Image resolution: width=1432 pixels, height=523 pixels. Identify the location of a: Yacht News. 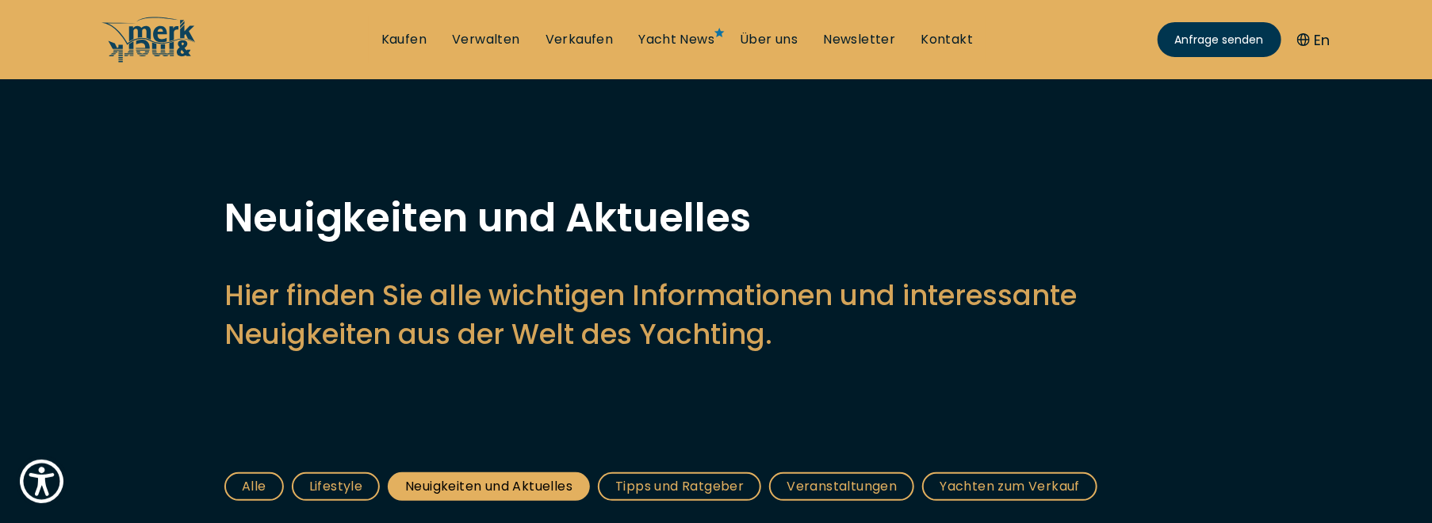
(676, 40).